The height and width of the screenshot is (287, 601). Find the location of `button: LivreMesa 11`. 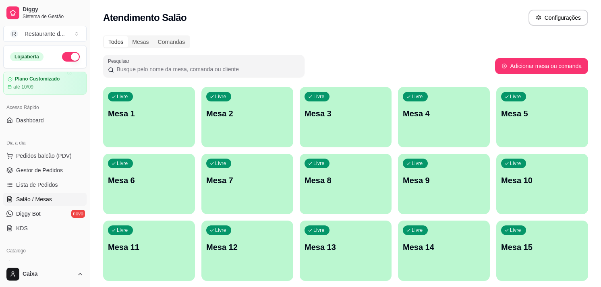

button: LivreMesa 11 is located at coordinates (149, 251).